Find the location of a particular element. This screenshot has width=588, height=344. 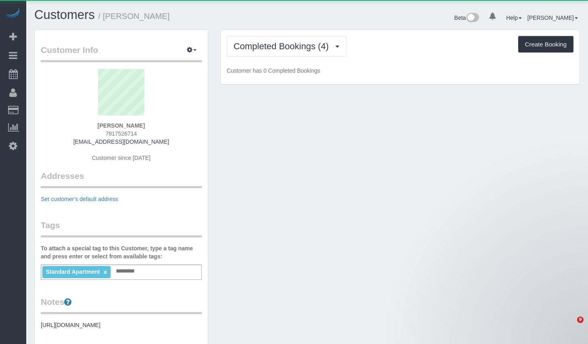

img: Automaid Logo is located at coordinates (13, 14).